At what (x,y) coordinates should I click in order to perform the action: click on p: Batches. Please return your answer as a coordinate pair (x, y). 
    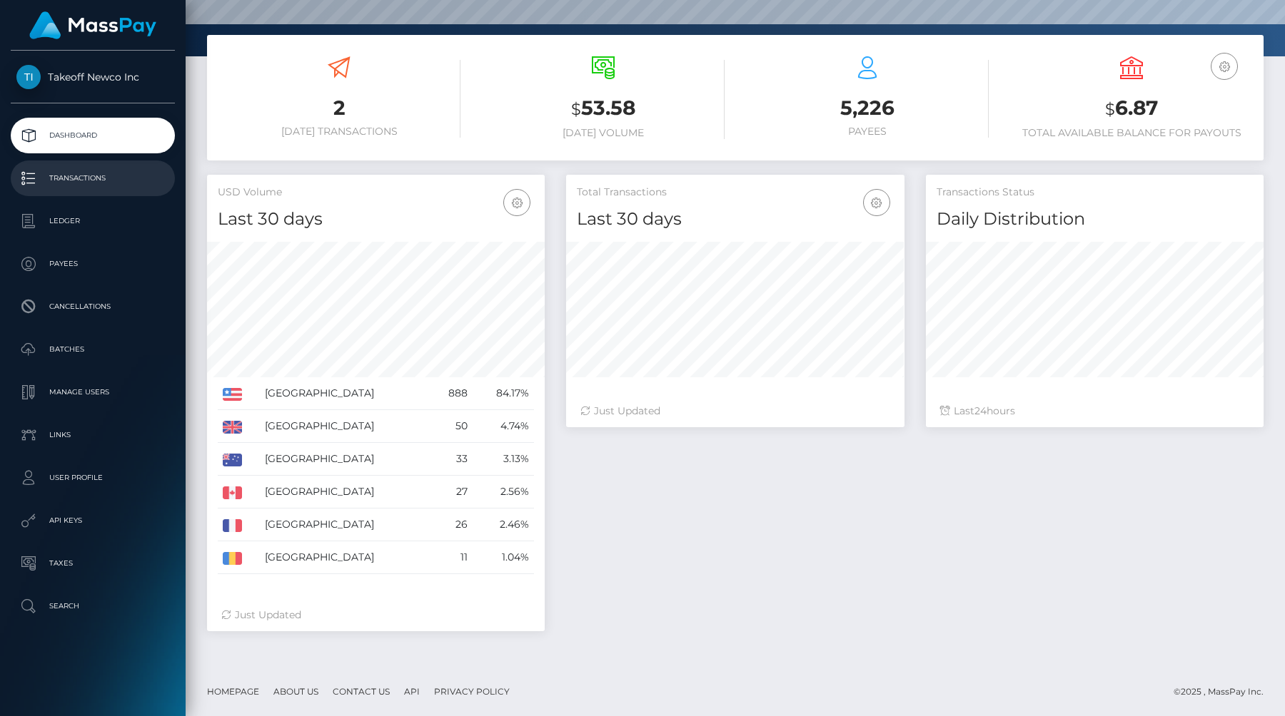
    Looking at the image, I should click on (93, 350).